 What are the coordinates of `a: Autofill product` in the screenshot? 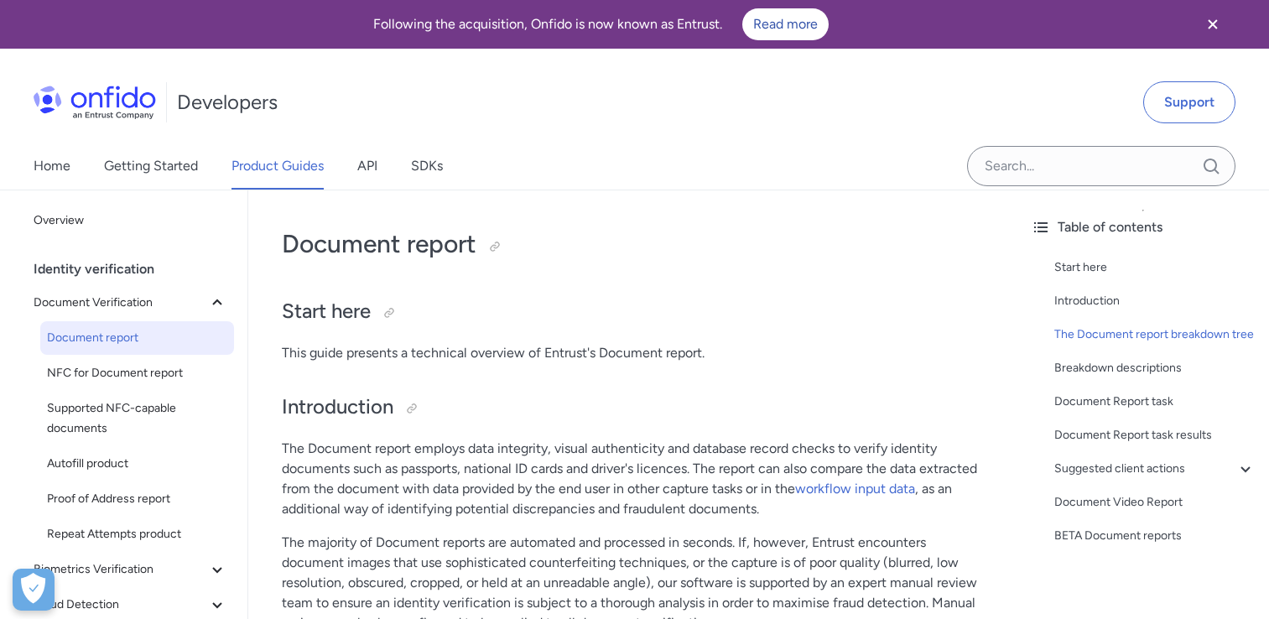 It's located at (137, 464).